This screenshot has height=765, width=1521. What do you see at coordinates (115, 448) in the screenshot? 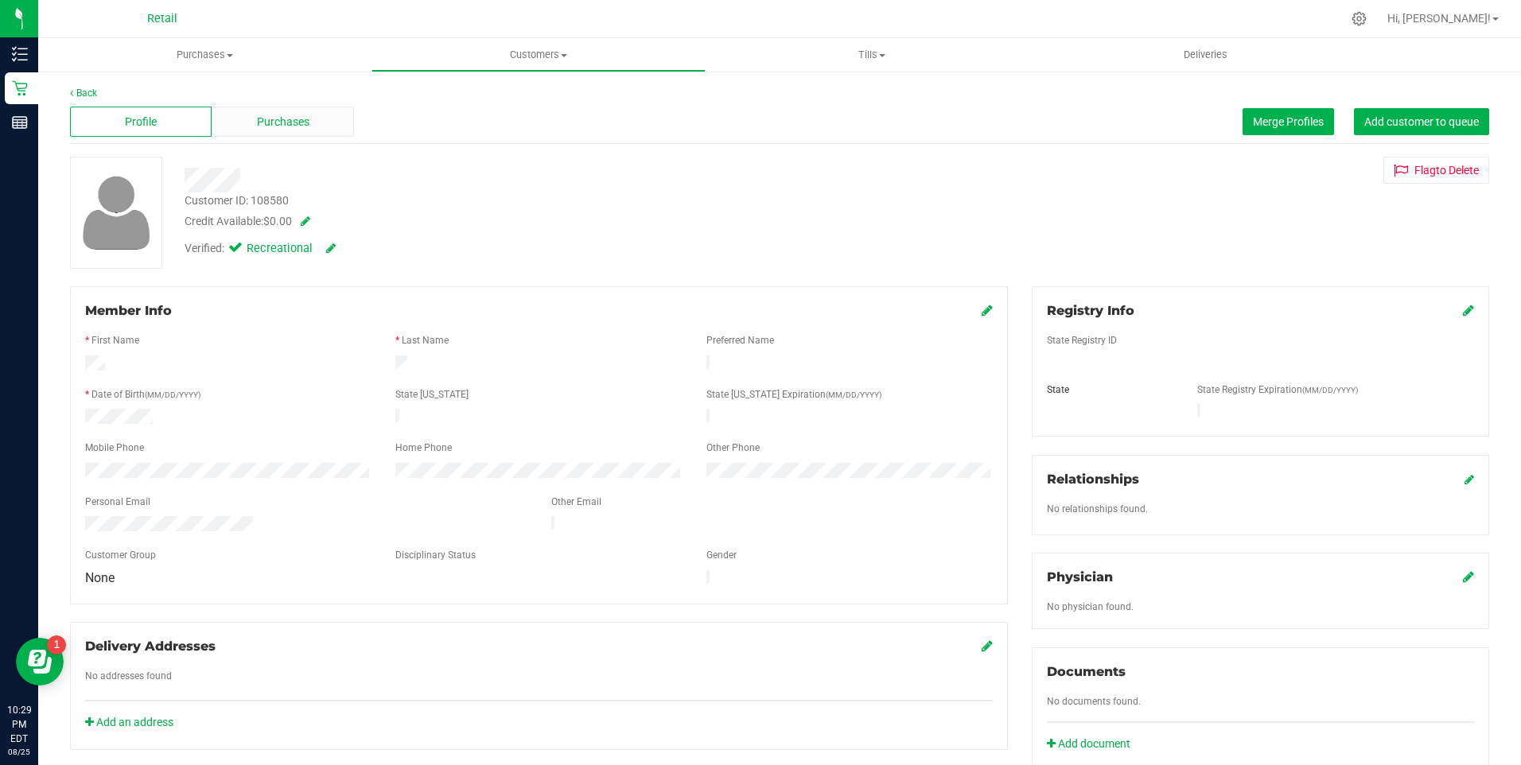
I see `label: Mobile Phone` at bounding box center [115, 448].